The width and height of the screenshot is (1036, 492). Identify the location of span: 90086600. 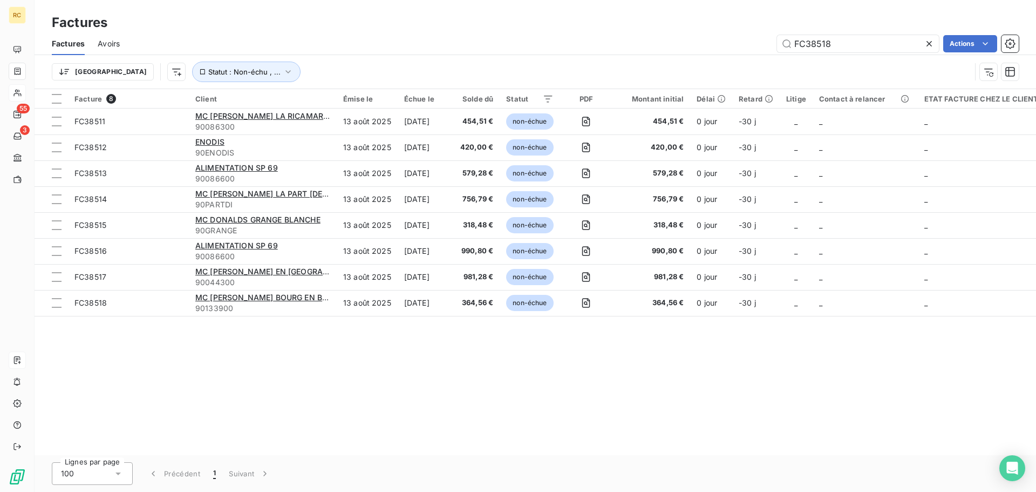
(263, 256).